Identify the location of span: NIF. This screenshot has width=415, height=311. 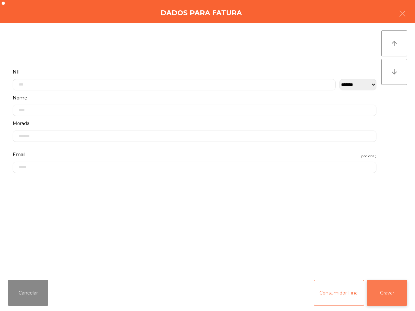
(17, 72).